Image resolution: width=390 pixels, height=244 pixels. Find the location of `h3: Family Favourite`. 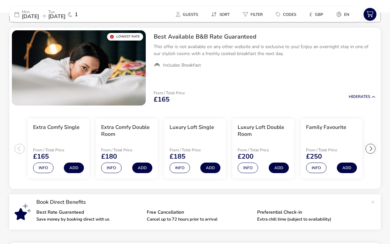

h3: Family Favourite is located at coordinates (326, 127).